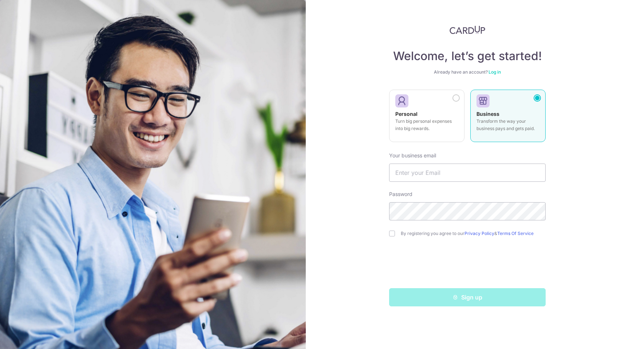  What do you see at coordinates (473, 233) in the screenshot?
I see `label: By registering you agree to our &` at bounding box center [473, 233].